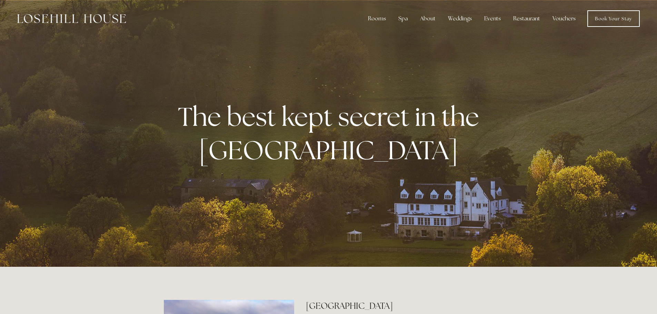 The width and height of the screenshot is (657, 314). I want to click on div: Rooms, so click(377, 19).